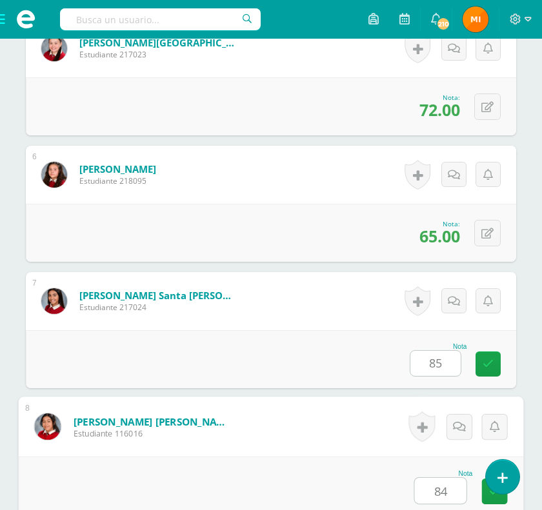  I want to click on span: 72.00, so click(439, 110).